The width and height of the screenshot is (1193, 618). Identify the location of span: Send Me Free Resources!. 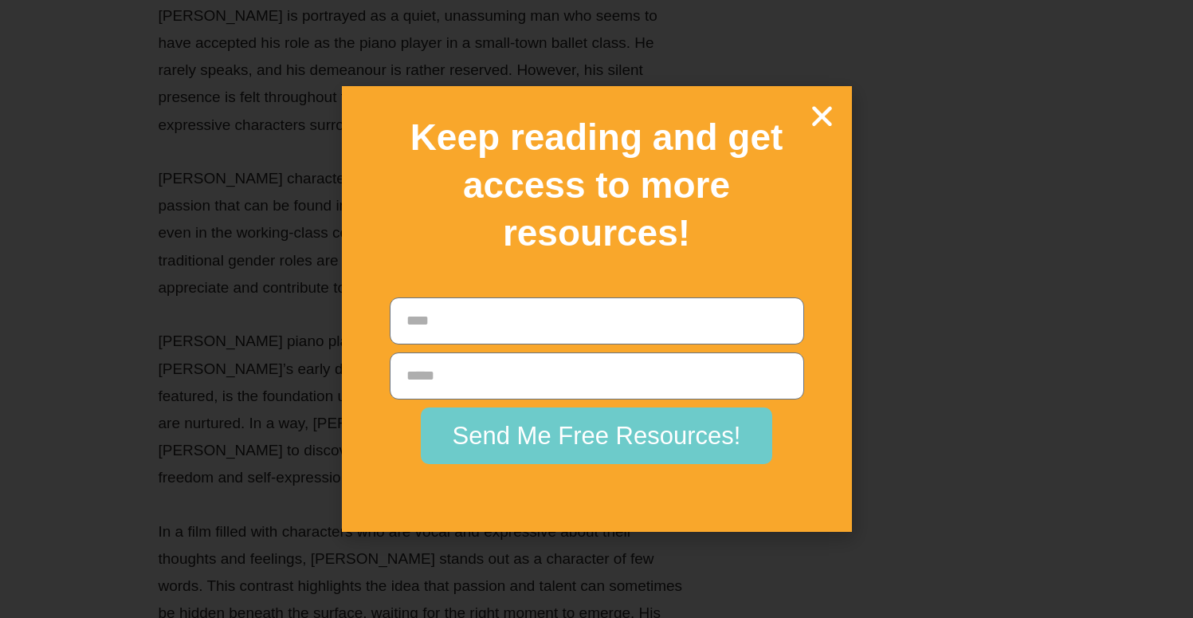
(597, 435).